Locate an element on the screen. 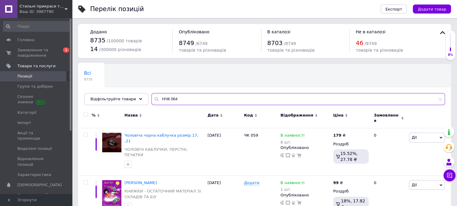  span: Стильні прикраси та аксесуари is located at coordinates (42, 6).